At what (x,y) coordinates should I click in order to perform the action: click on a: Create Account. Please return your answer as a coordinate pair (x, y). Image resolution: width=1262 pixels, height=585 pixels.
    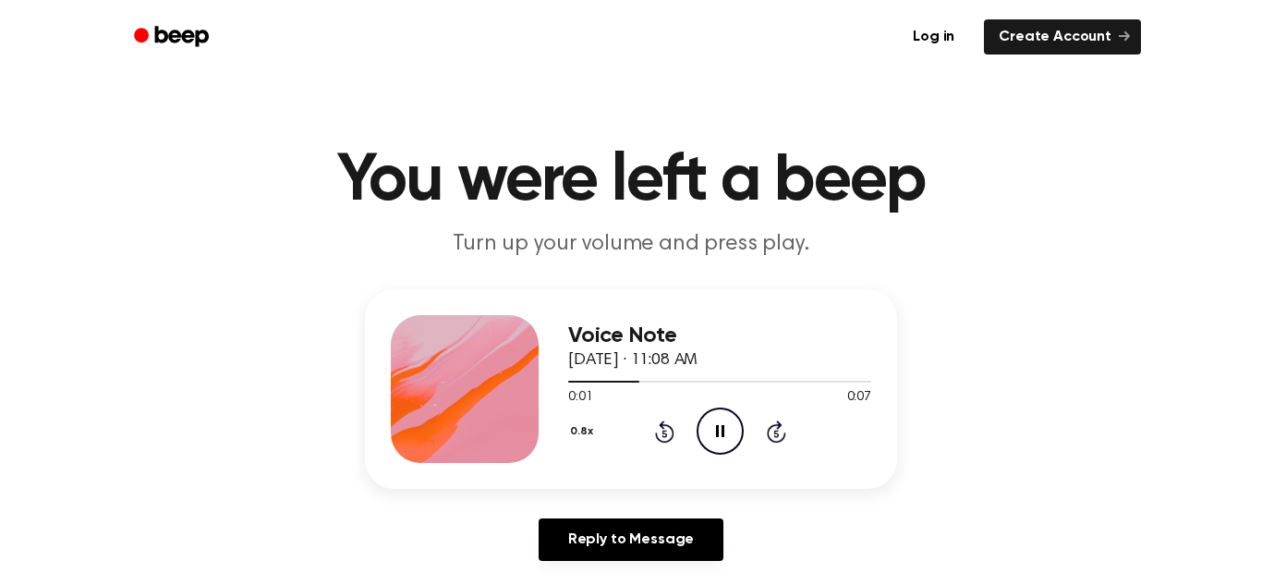
    Looking at the image, I should click on (1063, 37).